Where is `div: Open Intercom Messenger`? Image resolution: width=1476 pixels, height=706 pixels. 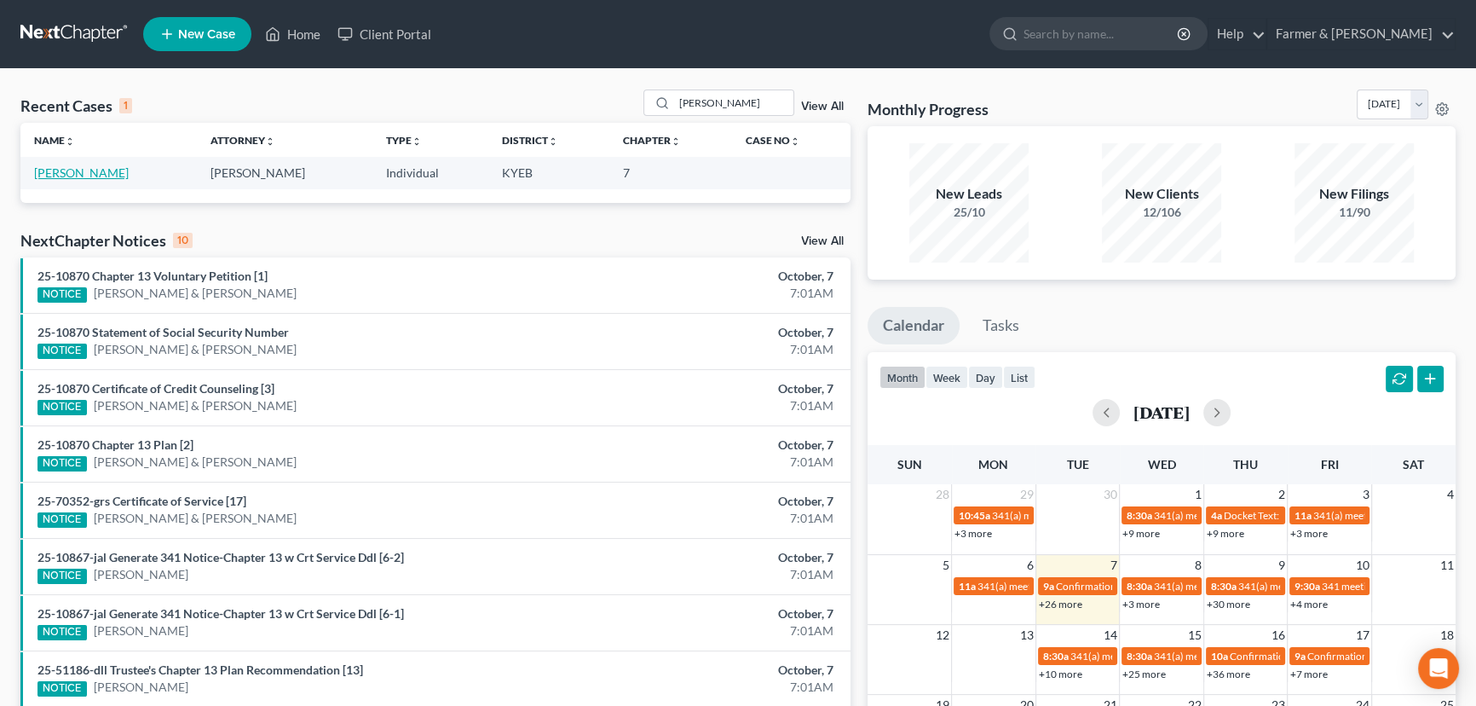
div: Open Intercom Messenger is located at coordinates (1439, 668).